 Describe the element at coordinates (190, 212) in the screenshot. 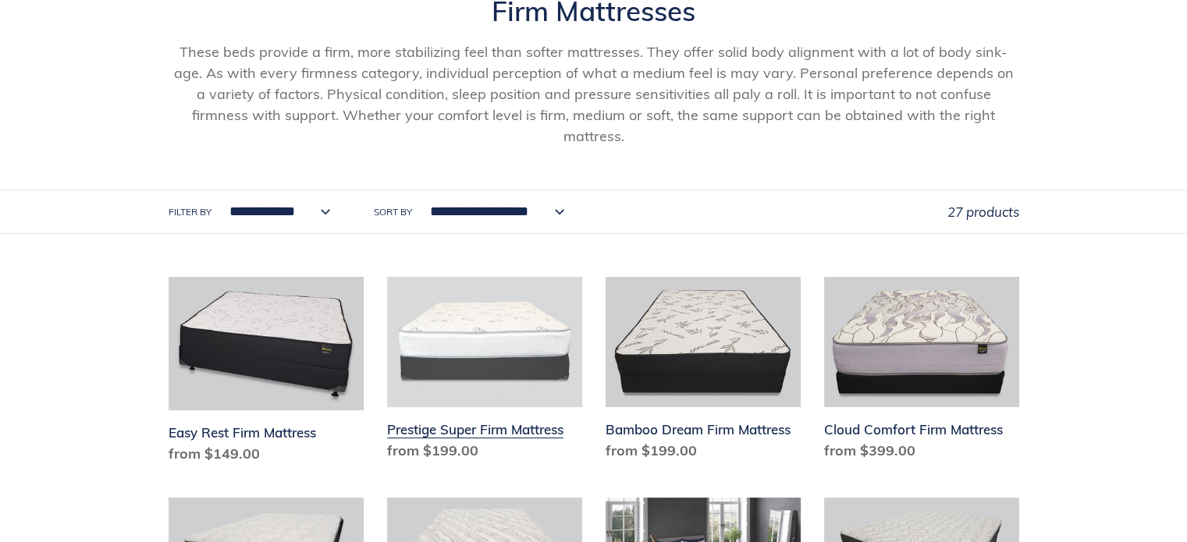

I see `label: Filter by` at that location.